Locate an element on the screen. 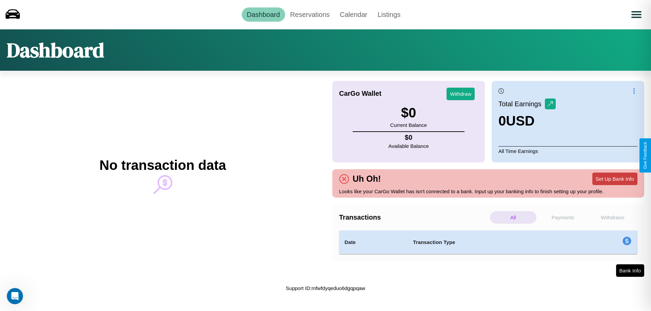 Image resolution: width=651 pixels, height=311 pixels. h4: Transactions is located at coordinates (413, 218).